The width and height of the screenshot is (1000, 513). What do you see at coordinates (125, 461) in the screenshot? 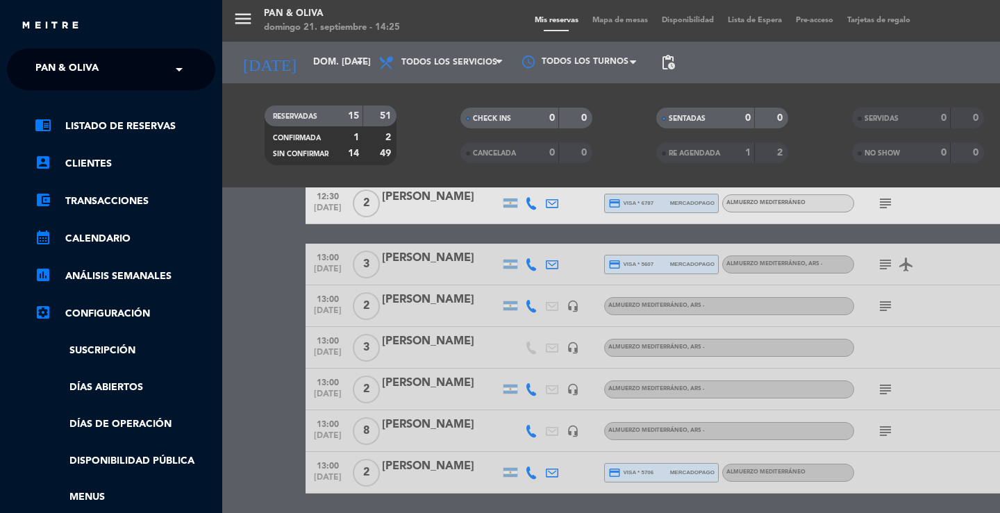
I see `a: Disponibilidad pública` at bounding box center [125, 461].